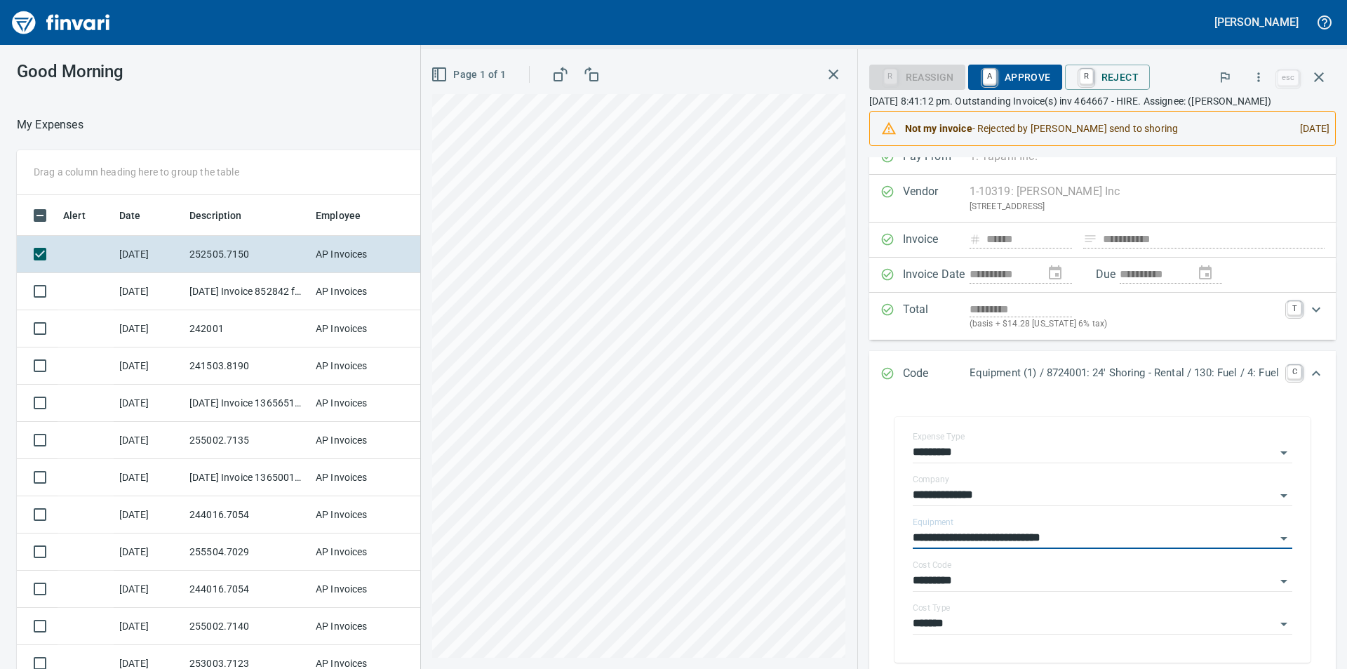 The height and width of the screenshot is (669, 1347). What do you see at coordinates (1259, 77) in the screenshot?
I see `button: More` at bounding box center [1259, 77].